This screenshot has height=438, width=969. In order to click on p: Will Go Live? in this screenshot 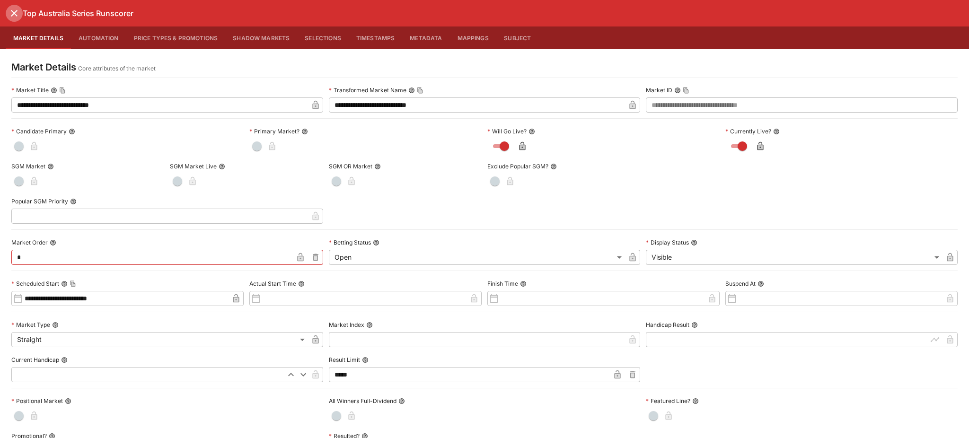, I will do `click(507, 131)`.